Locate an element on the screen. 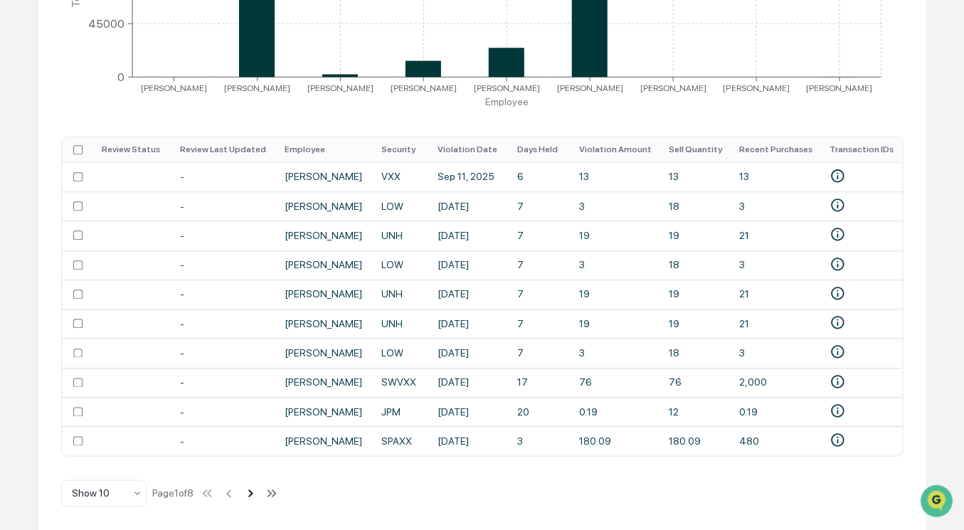 This screenshot has height=530, width=964. span: Preclearance is located at coordinates (60, 186).